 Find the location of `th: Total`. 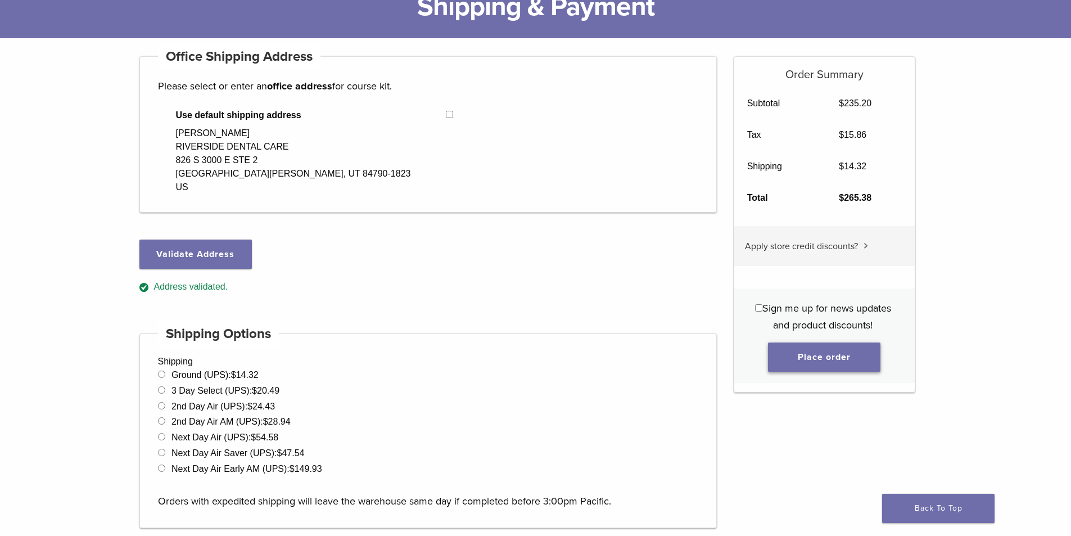

th: Total is located at coordinates (781, 198).